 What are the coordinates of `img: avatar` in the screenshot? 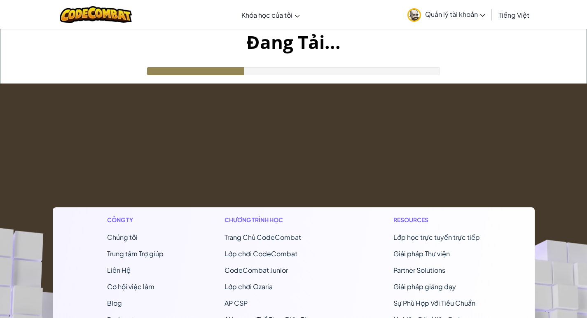 It's located at (414, 15).